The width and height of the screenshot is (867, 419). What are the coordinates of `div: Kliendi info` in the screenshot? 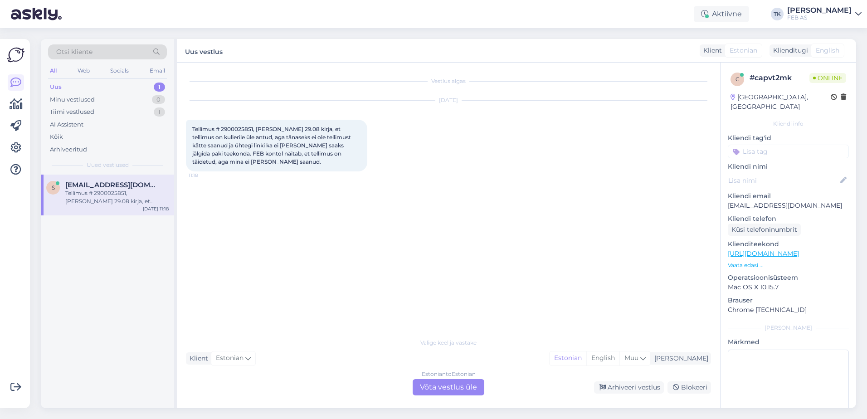 It's located at (788, 124).